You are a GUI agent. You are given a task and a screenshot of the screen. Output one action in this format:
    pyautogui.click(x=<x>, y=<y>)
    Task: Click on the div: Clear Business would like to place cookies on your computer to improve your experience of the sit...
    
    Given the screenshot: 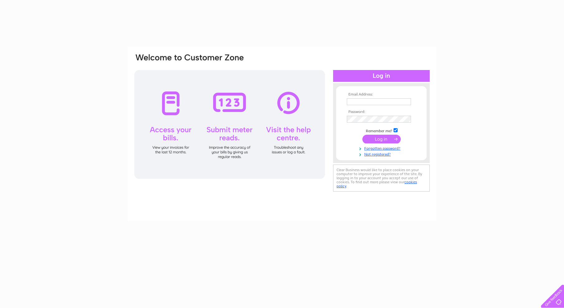 What is the action you would take?
    pyautogui.click(x=381, y=178)
    